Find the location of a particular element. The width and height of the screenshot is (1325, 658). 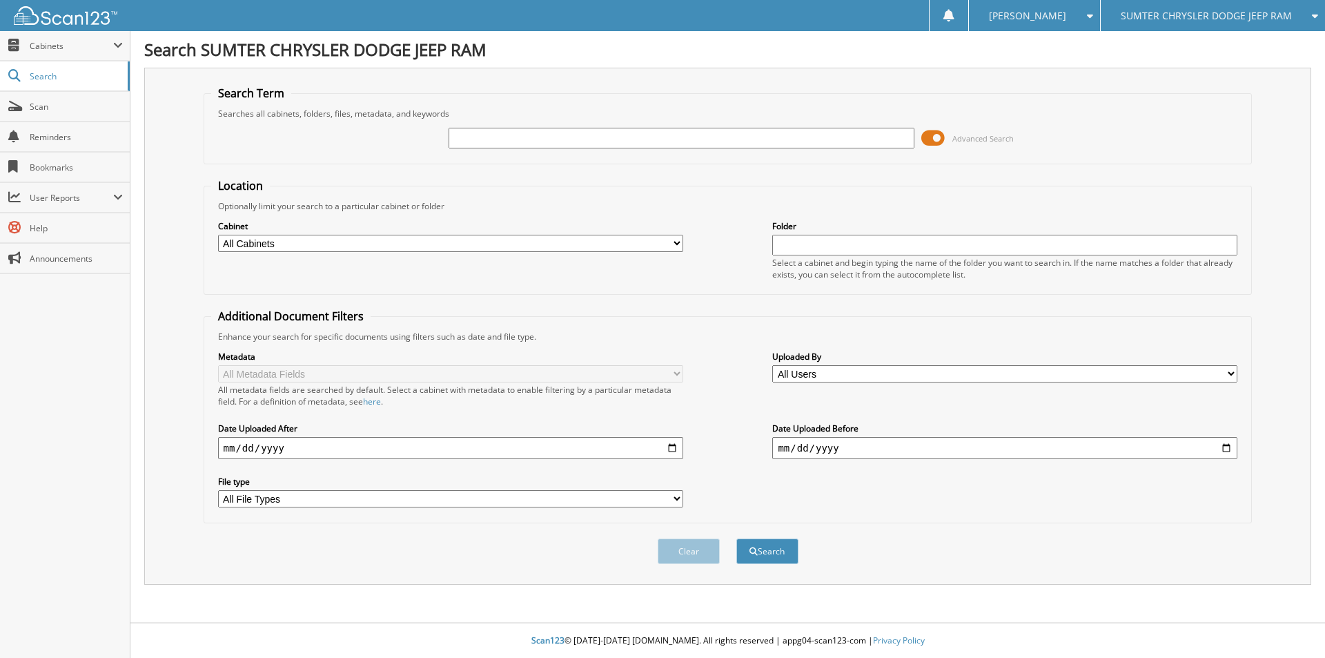

span: SUMTER CHRYSLER DODGE JEEP RAM is located at coordinates (1206, 16).